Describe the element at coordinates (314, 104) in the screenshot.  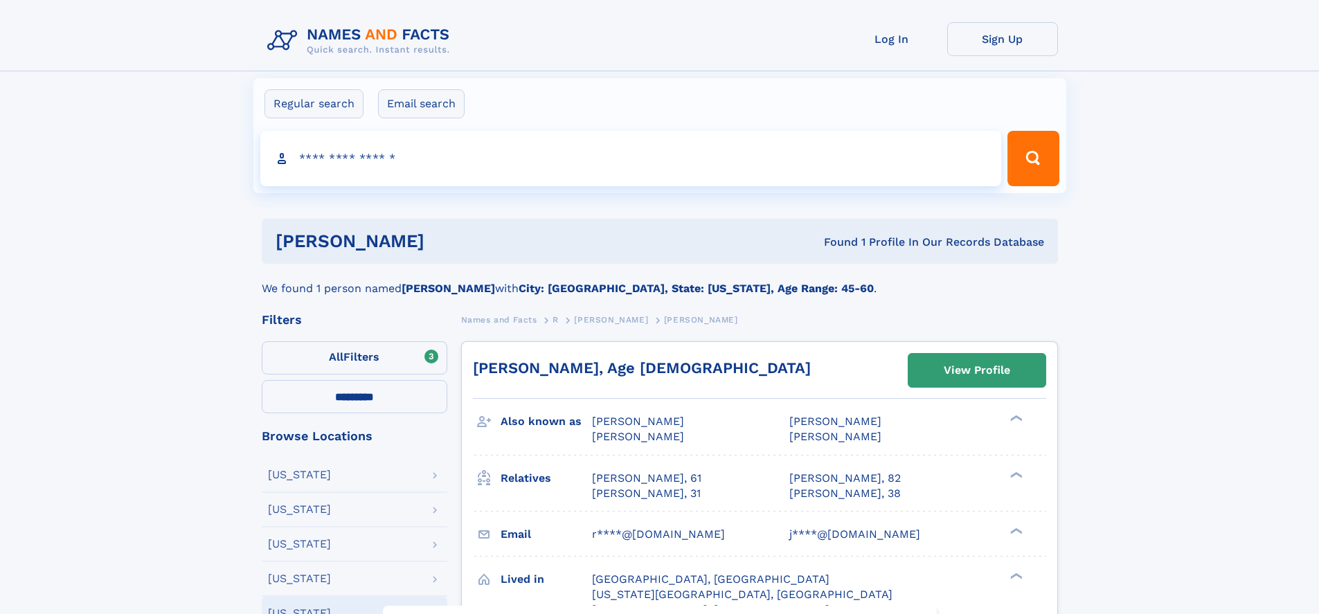
I see `label: Regular search` at that location.